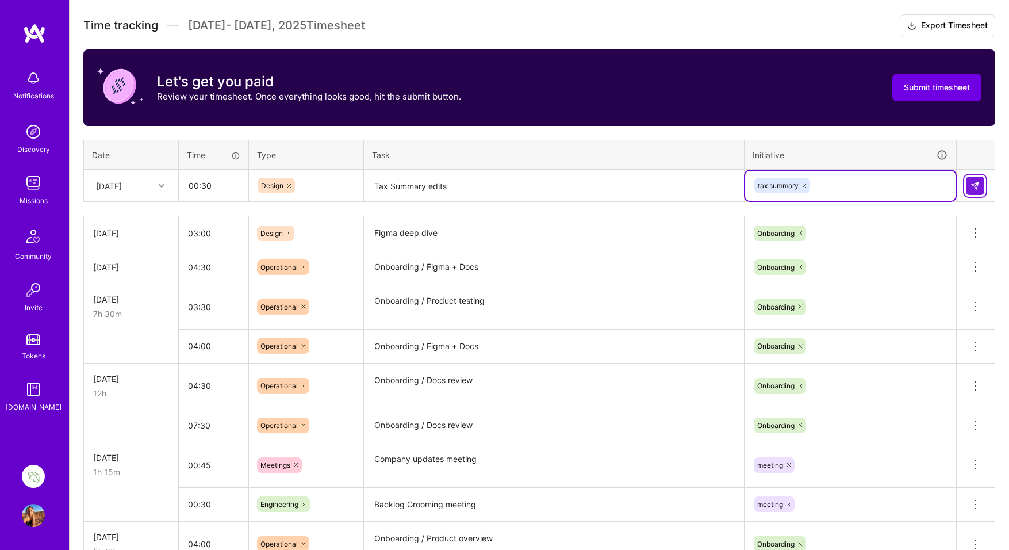  Describe the element at coordinates (33, 476) in the screenshot. I see `img: Lettuce Financial` at that location.